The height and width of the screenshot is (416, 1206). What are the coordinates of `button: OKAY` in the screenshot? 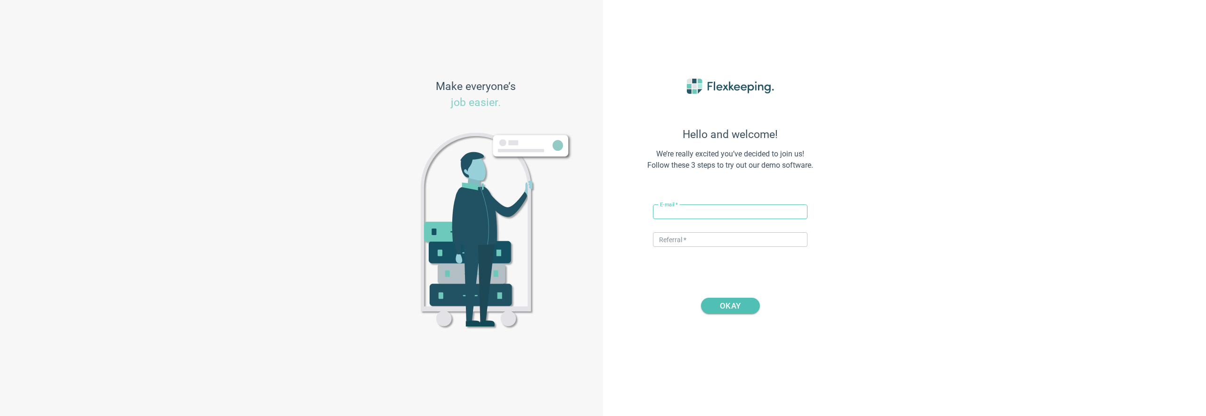 It's located at (730, 306).